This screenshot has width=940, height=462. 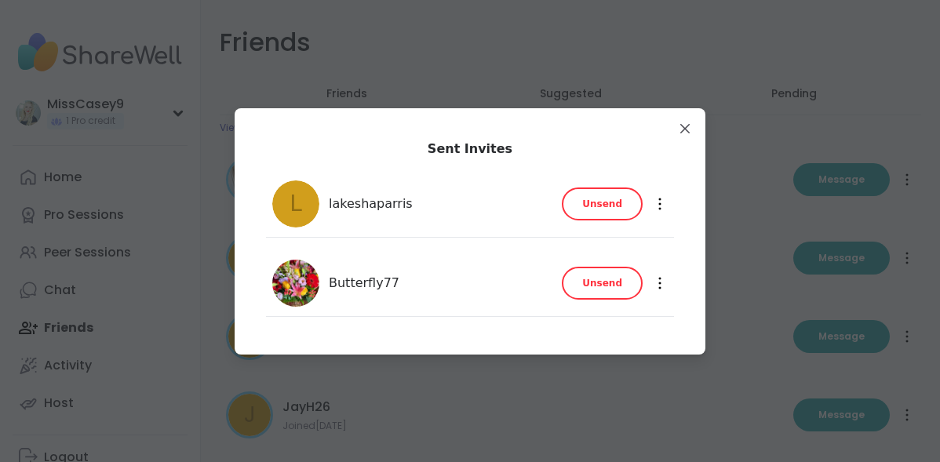 I want to click on span: l, so click(x=296, y=204).